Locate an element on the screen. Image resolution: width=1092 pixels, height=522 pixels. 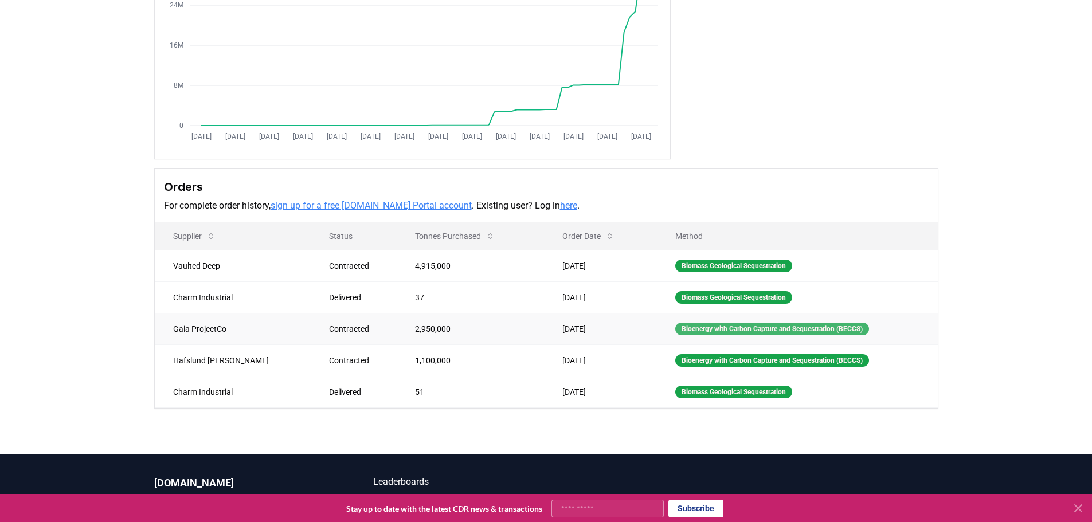
td: Gaia ProjectCo is located at coordinates (233, 328).